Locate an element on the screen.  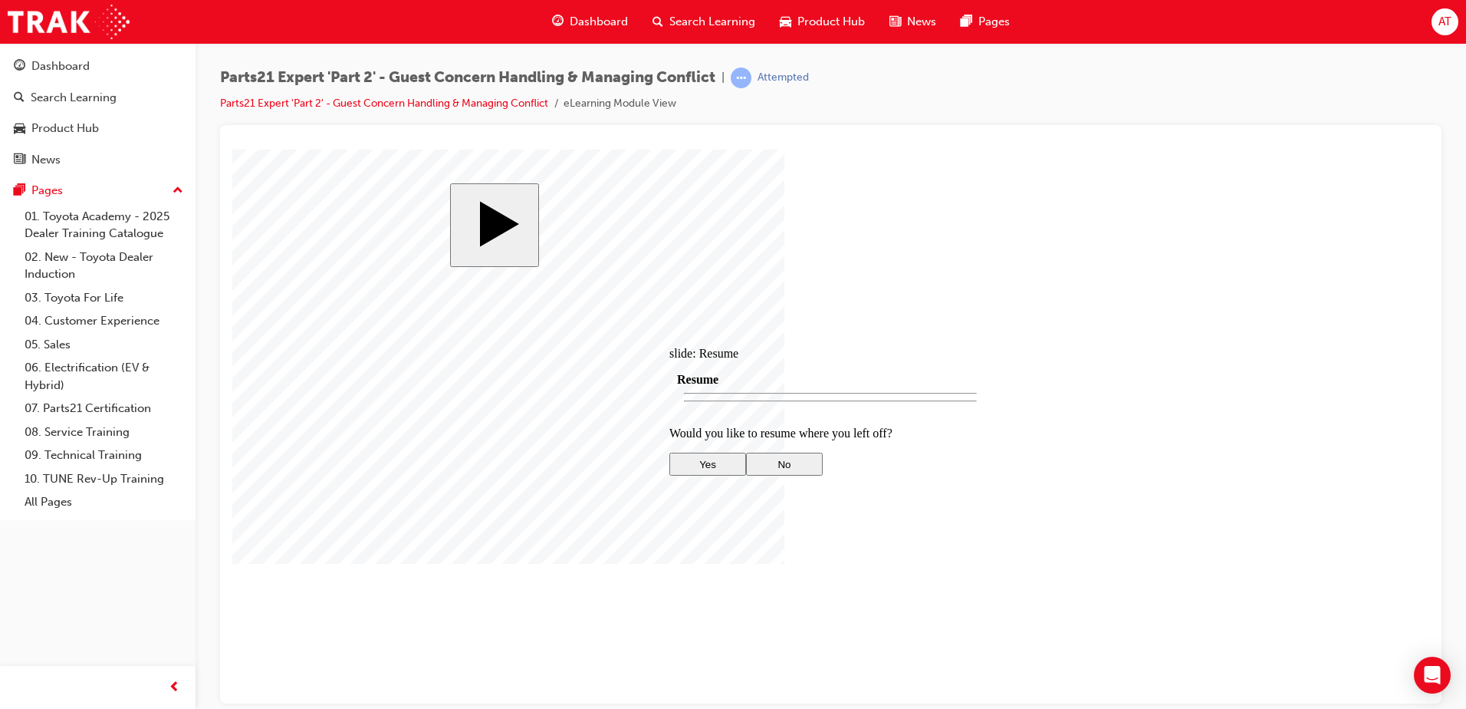
span: Search Learning is located at coordinates (712, 21).